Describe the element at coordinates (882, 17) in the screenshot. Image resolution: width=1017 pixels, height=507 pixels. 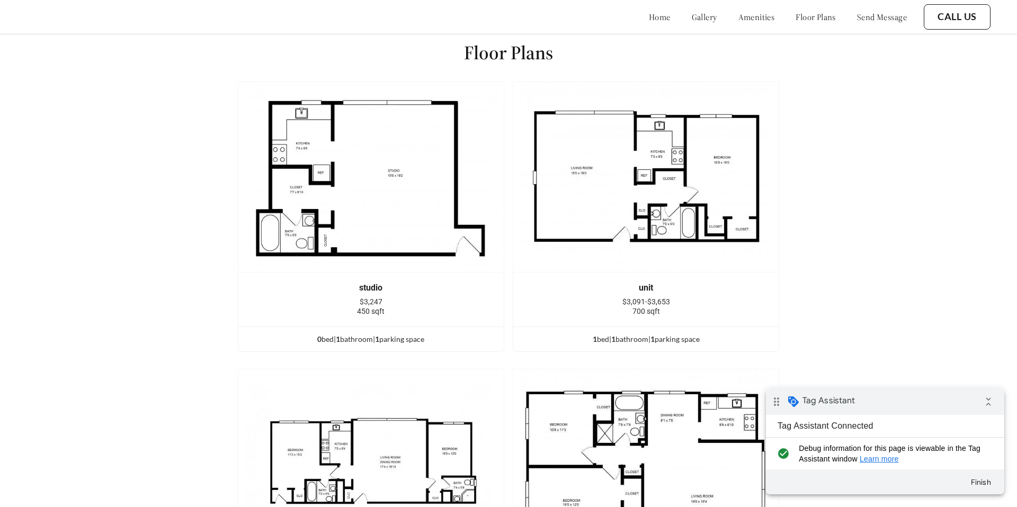
I see `a: send message` at that location.